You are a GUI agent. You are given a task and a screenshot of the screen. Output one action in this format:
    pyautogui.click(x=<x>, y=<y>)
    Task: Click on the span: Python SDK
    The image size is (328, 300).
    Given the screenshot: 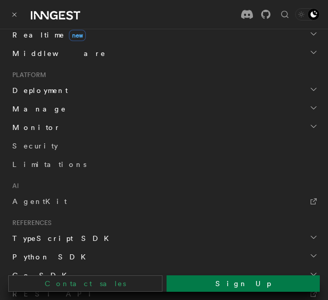 What is the action you would take?
    pyautogui.click(x=50, y=257)
    